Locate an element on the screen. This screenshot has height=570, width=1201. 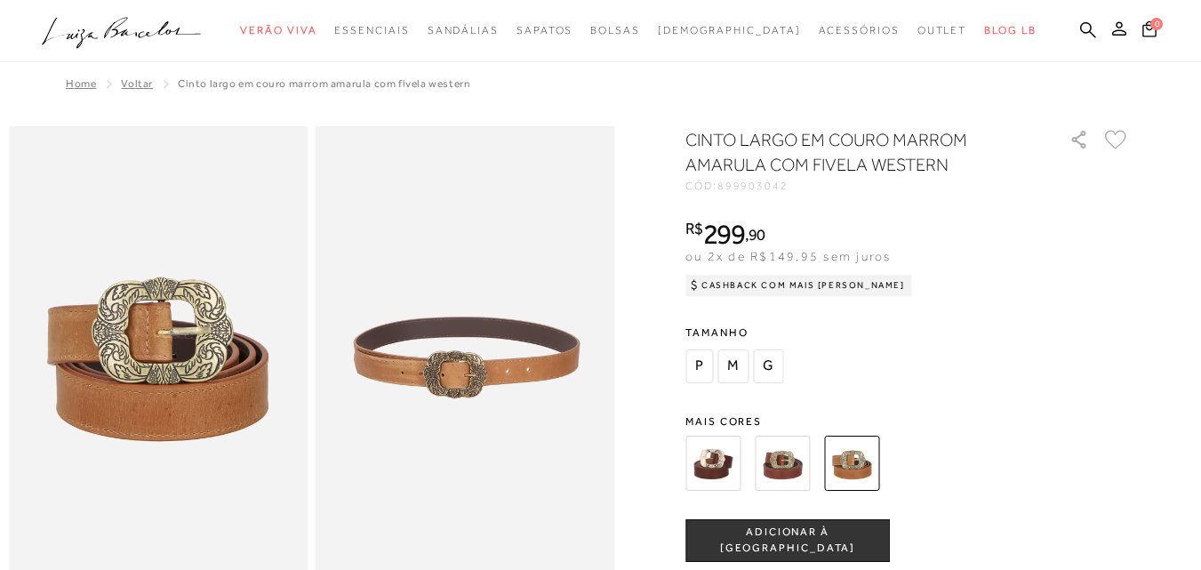
span: Voltar is located at coordinates (137, 84).